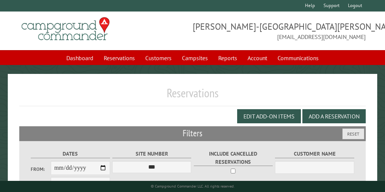  Describe the element at coordinates (314, 153) in the screenshot. I see `label: Customer Name` at that location.